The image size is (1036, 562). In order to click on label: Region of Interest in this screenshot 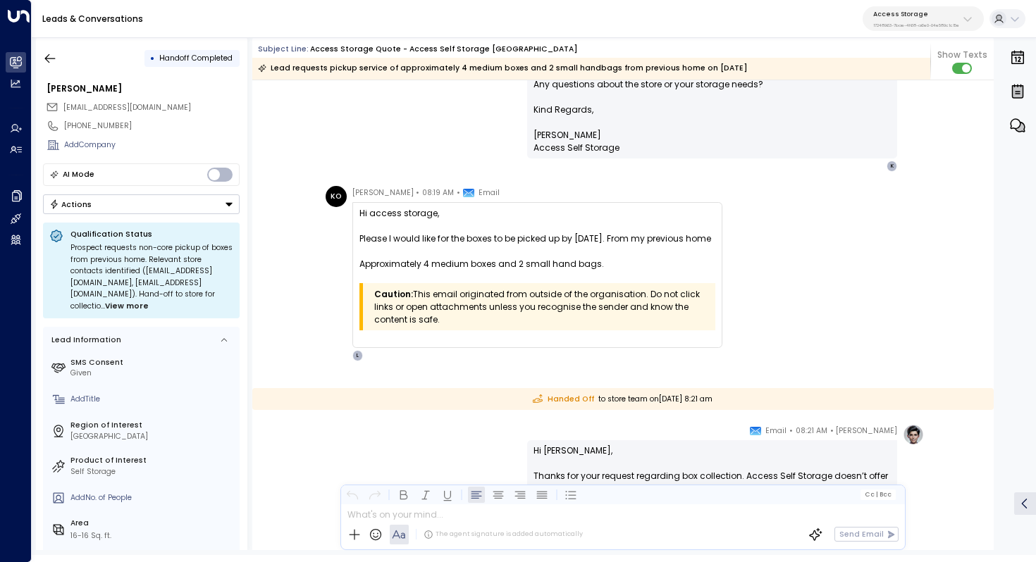, I will do `click(153, 426)`.